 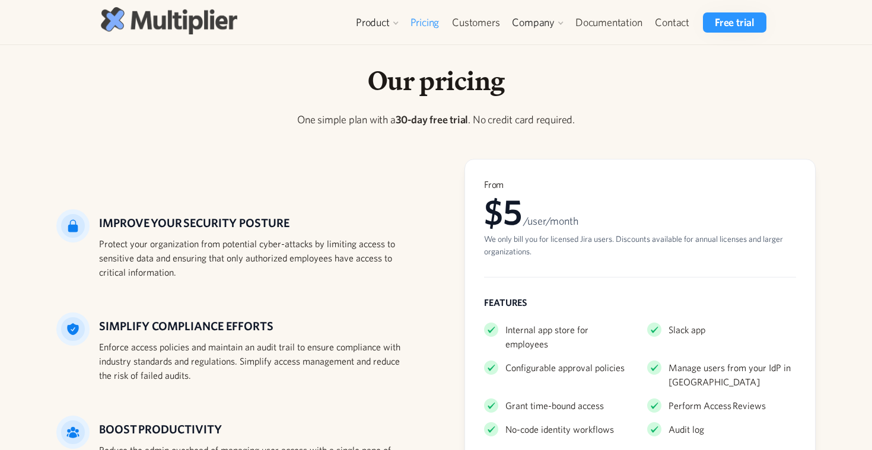 I want to click on p: One simple plan with a . No credit card required., so click(x=436, y=119).